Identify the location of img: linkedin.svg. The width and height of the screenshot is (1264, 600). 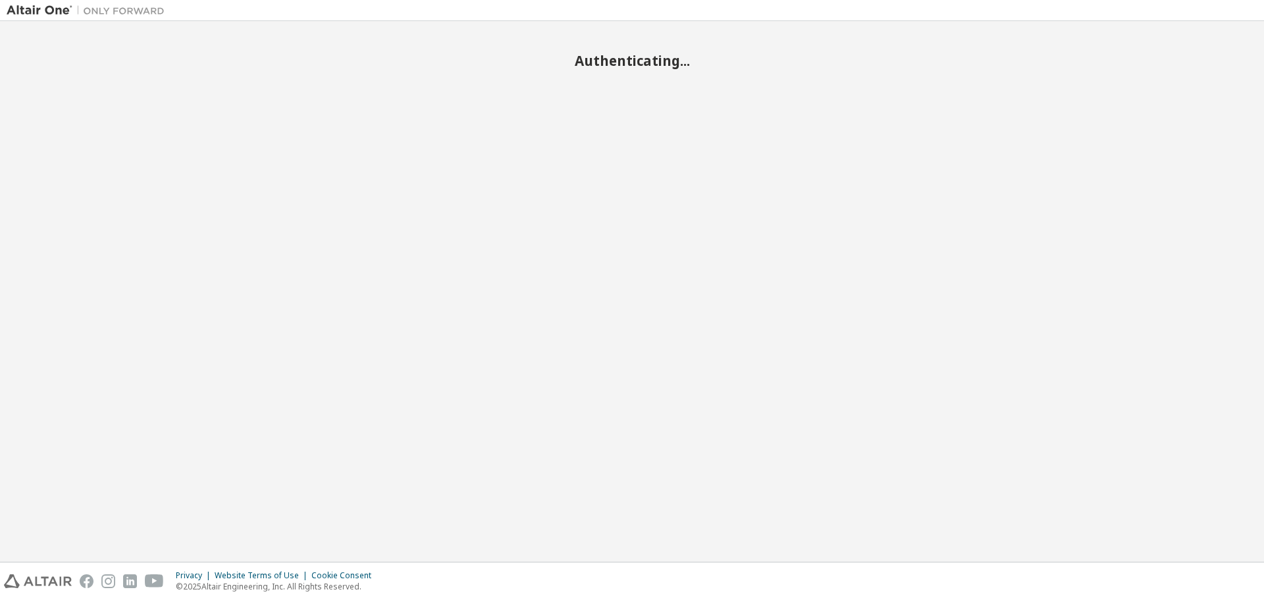
(130, 581).